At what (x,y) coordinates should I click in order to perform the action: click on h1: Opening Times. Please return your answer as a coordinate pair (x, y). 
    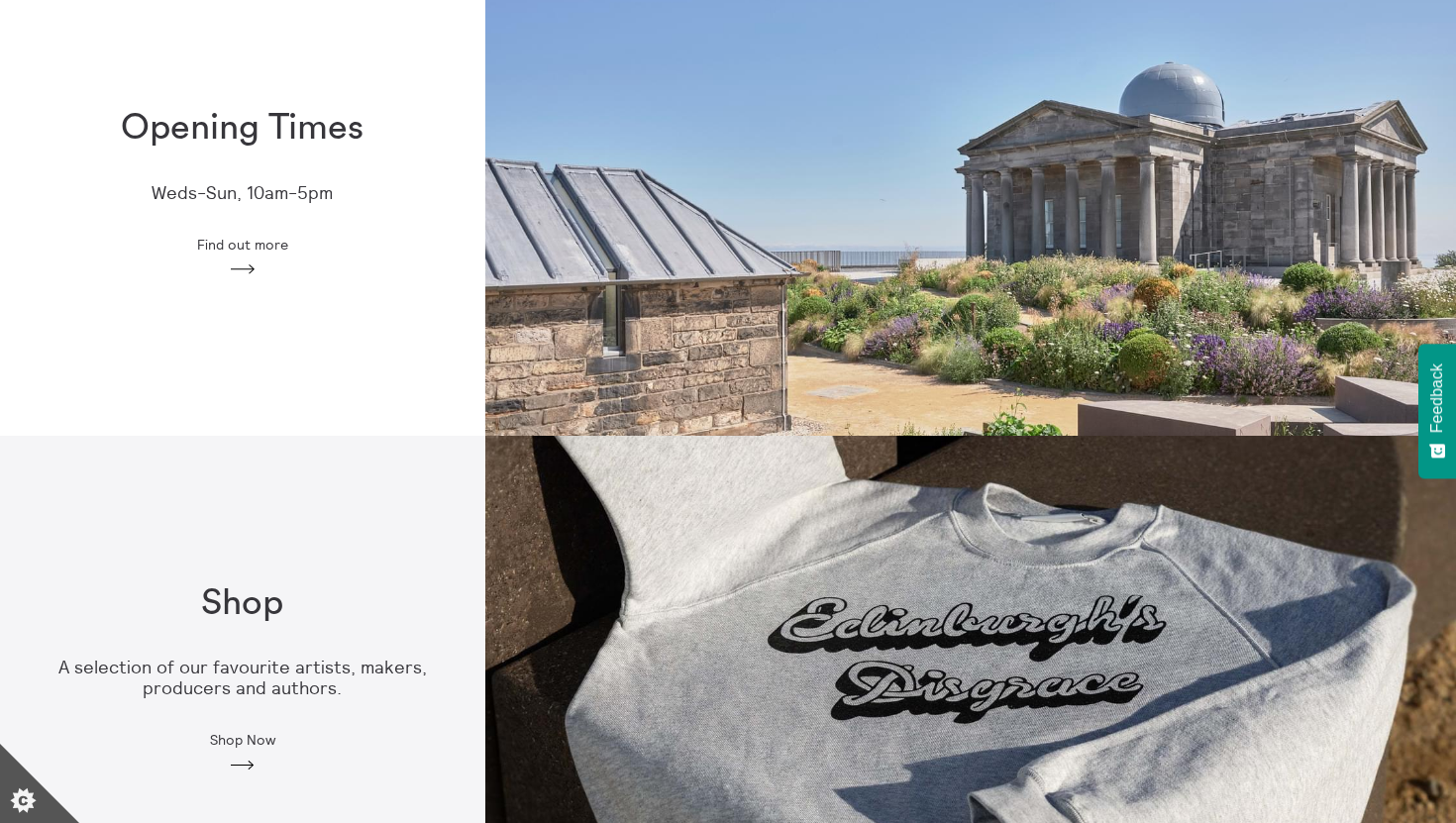
    Looking at the image, I should click on (242, 128).